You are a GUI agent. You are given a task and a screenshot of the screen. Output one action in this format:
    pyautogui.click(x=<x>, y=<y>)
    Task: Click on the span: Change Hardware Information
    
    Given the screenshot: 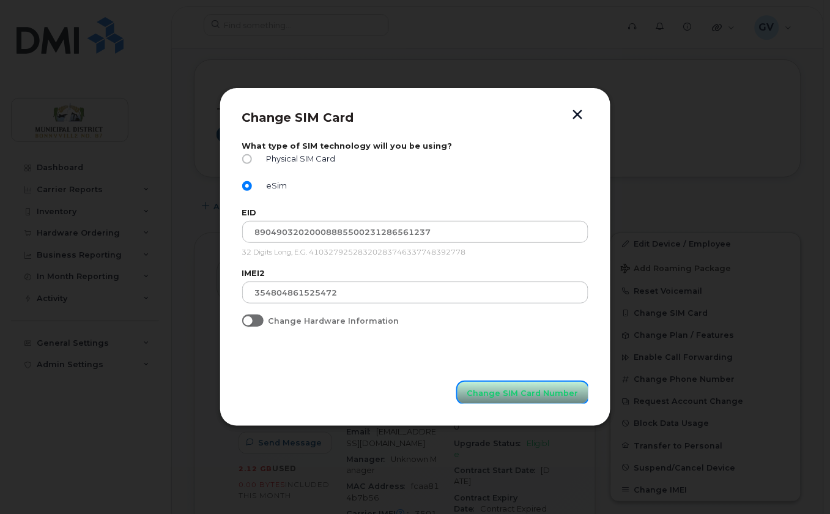 What is the action you would take?
    pyautogui.click(x=334, y=321)
    